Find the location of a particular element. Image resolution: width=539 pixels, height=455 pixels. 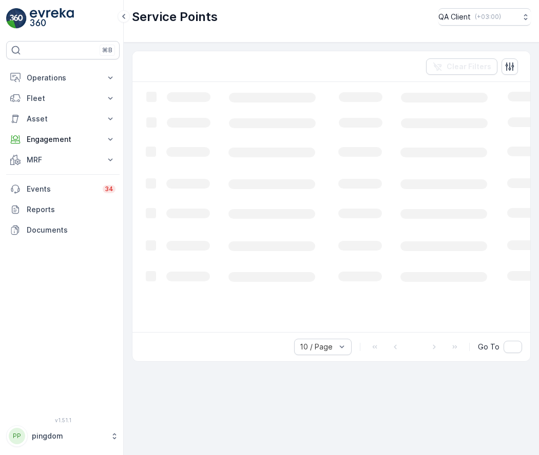

span: Go To is located at coordinates (488, 347).